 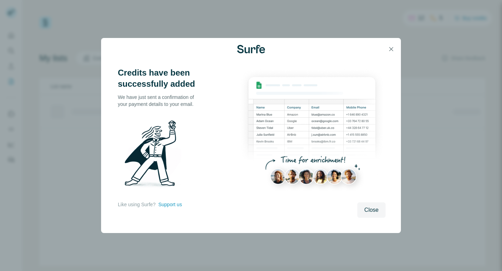 I want to click on img: Enrichment Hub - Sheet Preview, so click(x=312, y=133).